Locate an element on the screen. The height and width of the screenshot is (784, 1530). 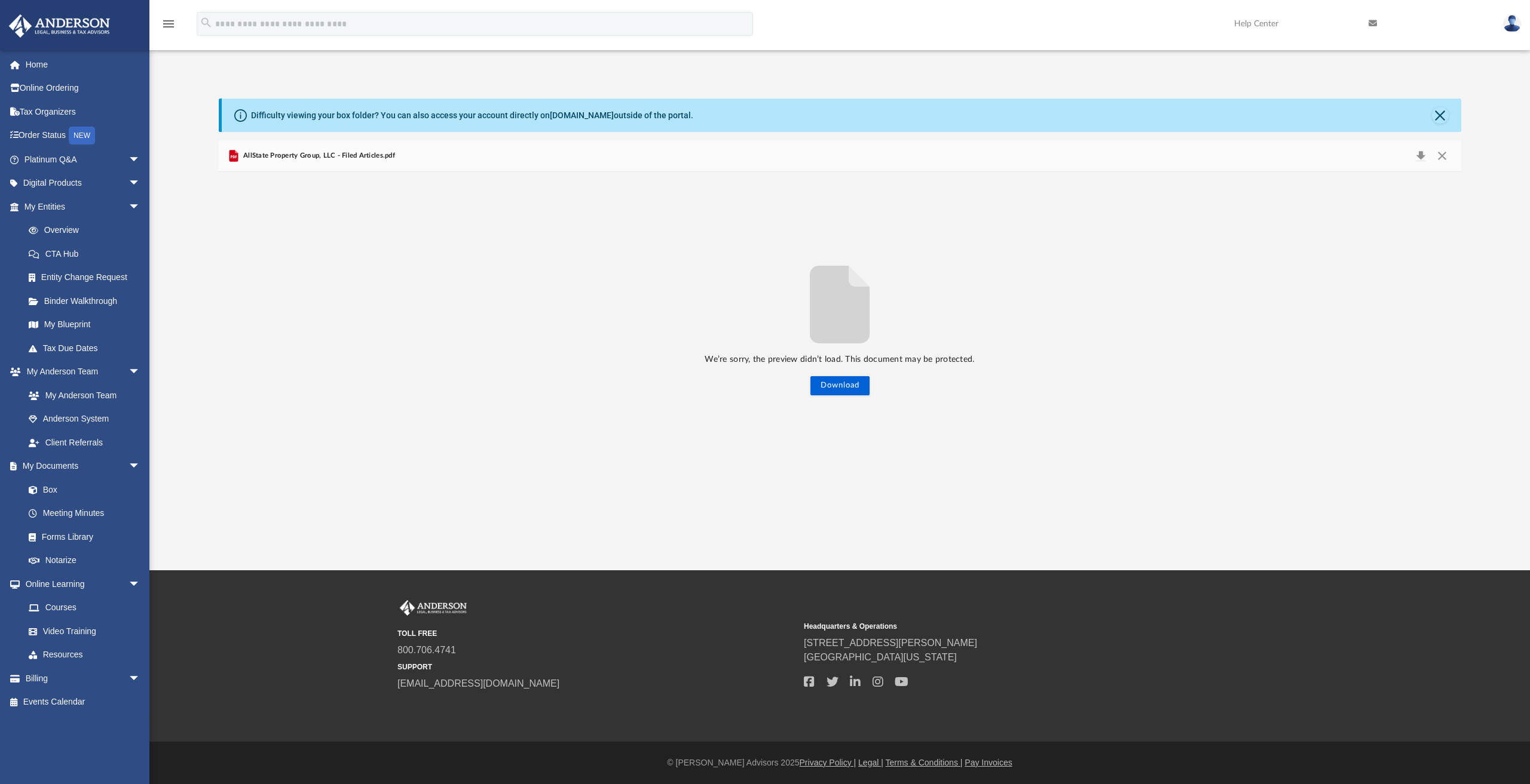
a: My Documentsarrow_drop_down is located at coordinates (80, 466).